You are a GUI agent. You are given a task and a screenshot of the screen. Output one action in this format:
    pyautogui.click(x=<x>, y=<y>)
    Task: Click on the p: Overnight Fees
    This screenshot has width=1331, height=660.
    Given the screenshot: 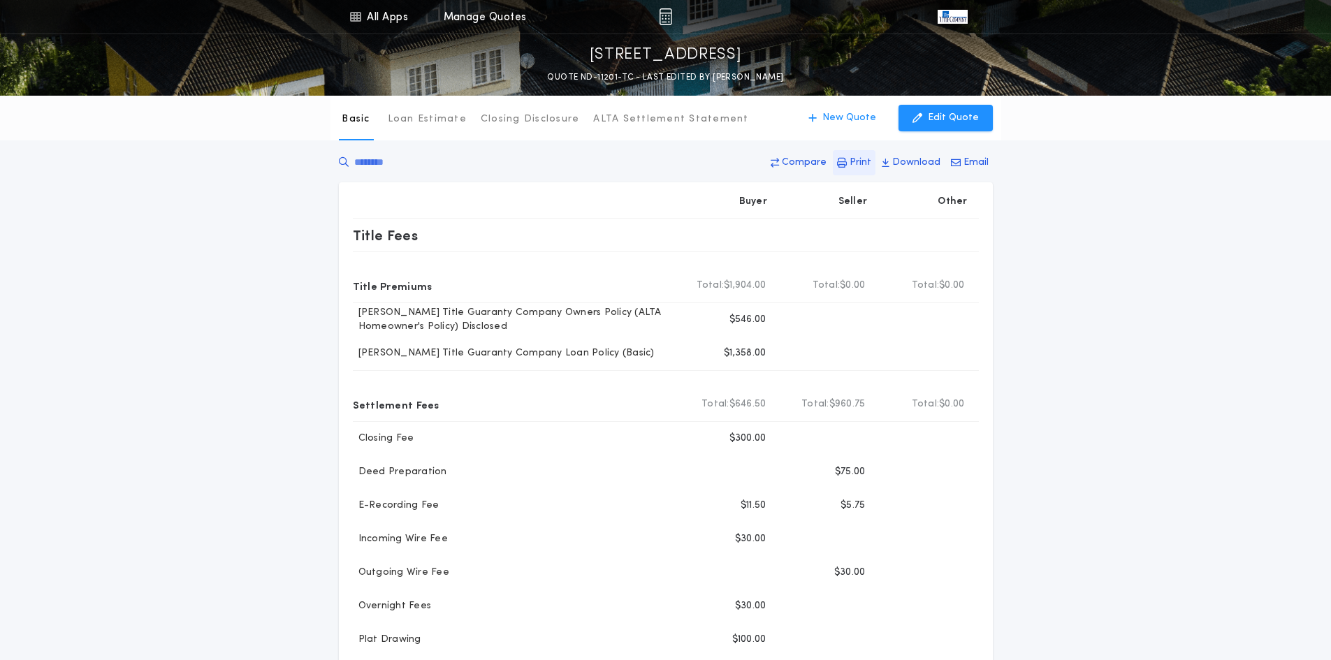 What is the action you would take?
    pyautogui.click(x=392, y=607)
    